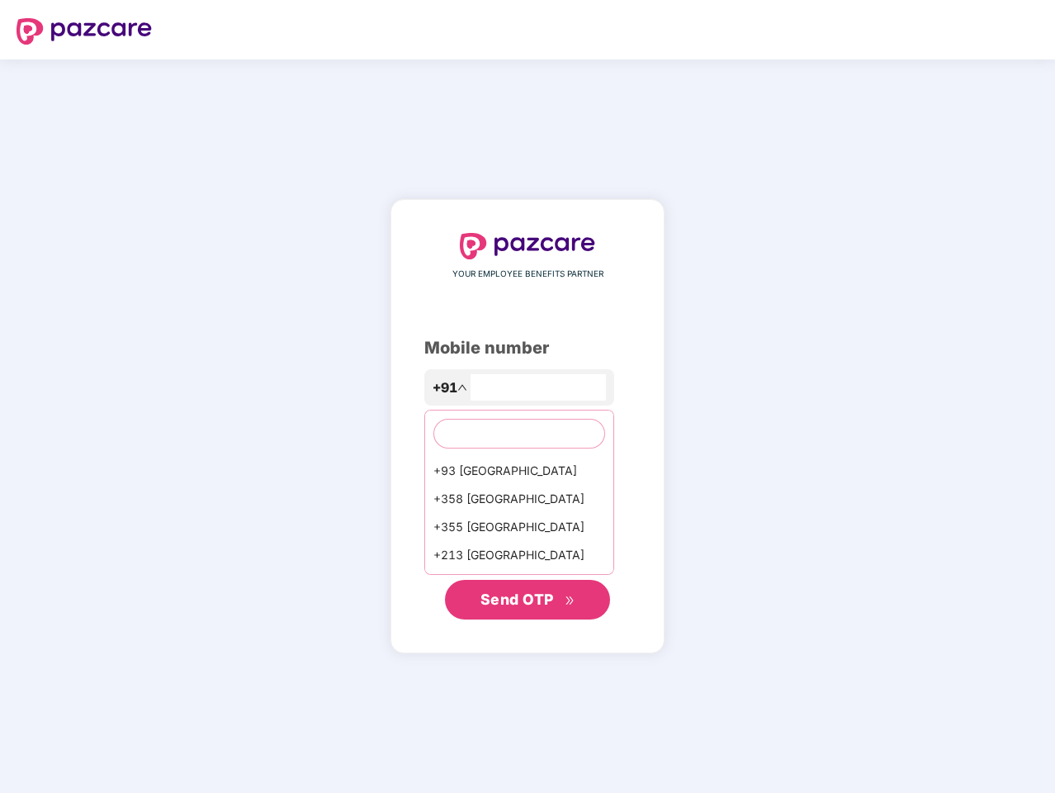  Describe the element at coordinates (570, 600) in the screenshot. I see `span: double-right` at that location.